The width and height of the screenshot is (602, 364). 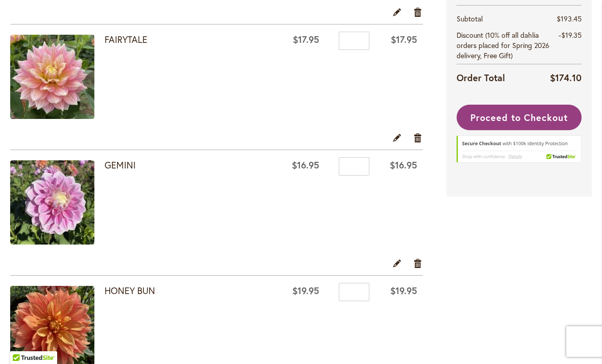 I want to click on img: GEMINI, so click(x=52, y=202).